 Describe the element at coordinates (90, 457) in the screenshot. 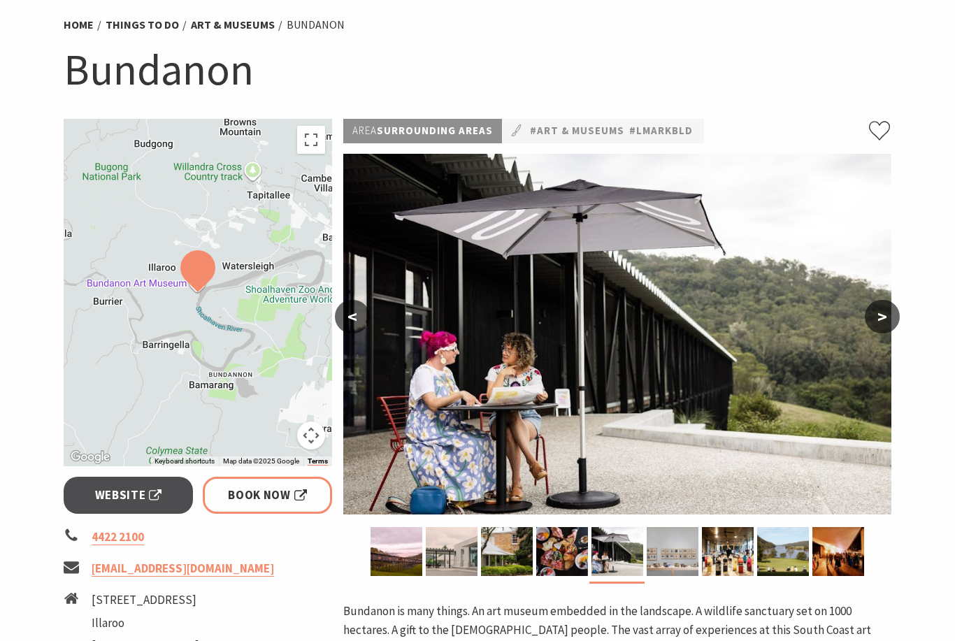

I see `img: Google` at that location.